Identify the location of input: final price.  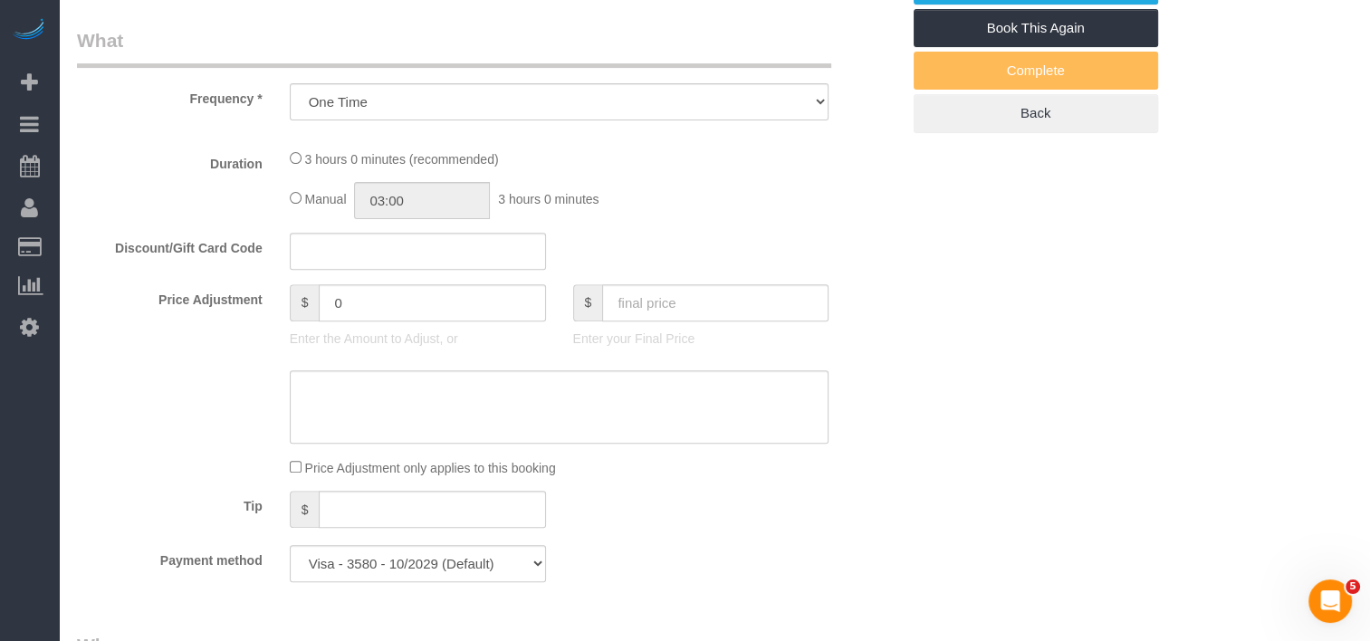
(715, 302).